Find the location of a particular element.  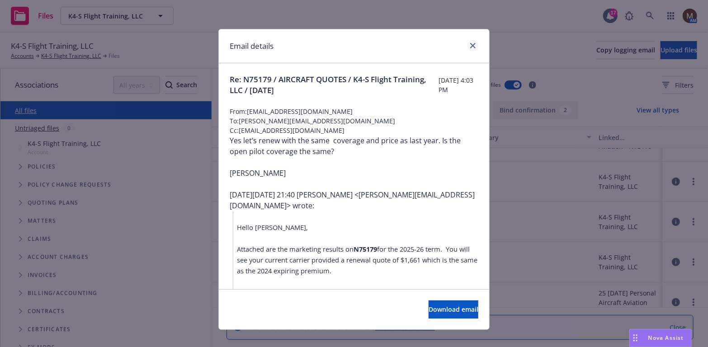

span: Download email is located at coordinates (453, 309).